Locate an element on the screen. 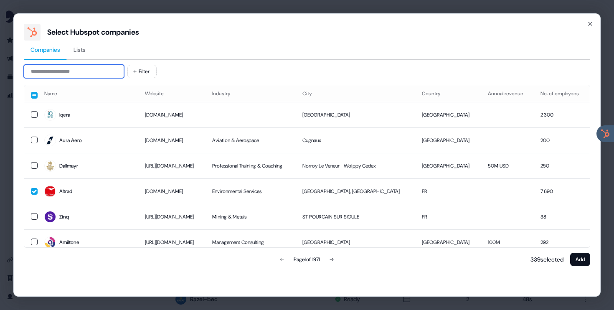 The image size is (614, 310). td: 292 is located at coordinates (562, 242).